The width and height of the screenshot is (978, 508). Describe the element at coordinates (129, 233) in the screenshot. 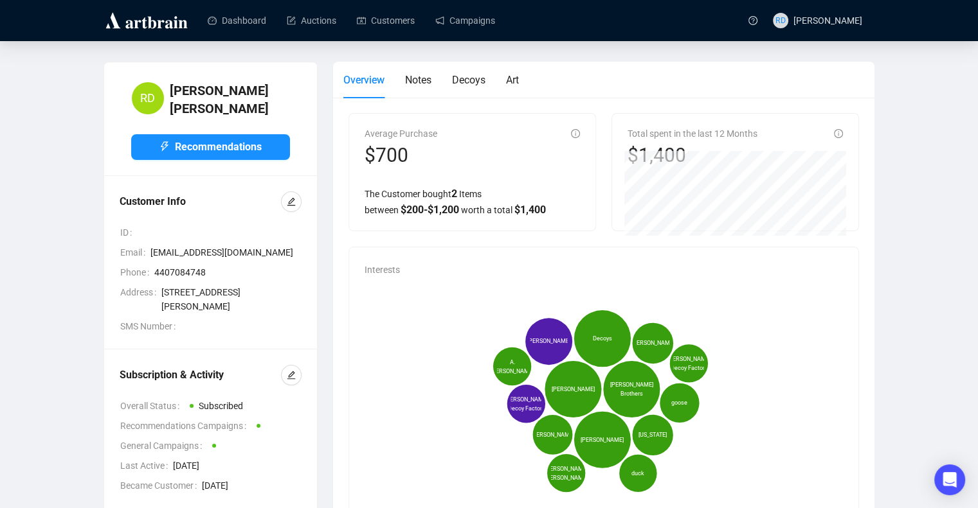

I see `span: ID` at that location.